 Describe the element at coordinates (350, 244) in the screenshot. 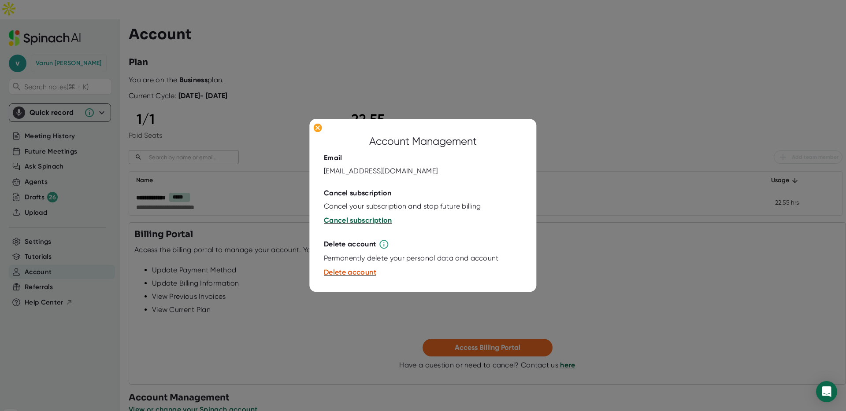

I see `div: Delete account` at that location.